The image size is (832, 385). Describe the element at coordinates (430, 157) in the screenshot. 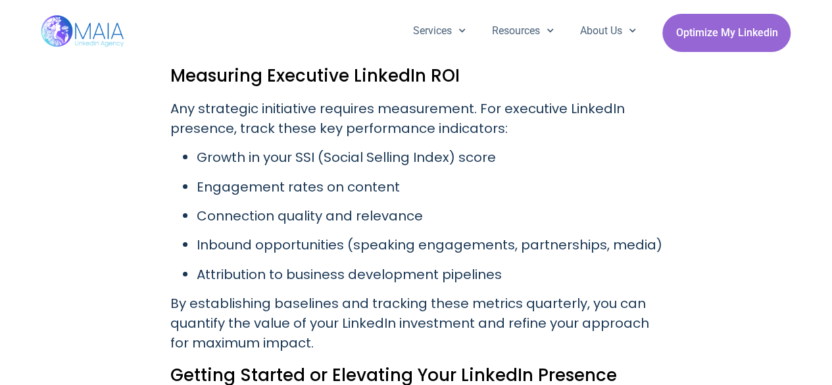

I see `p: Growth in your SSI (Social Selling Index) score` at that location.